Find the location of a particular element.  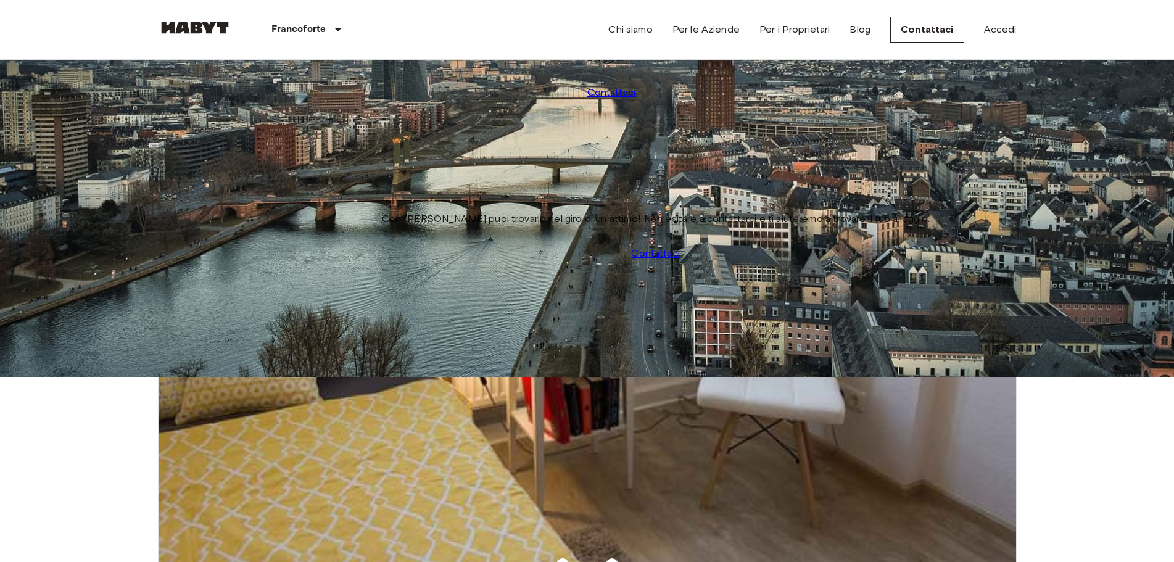

a: Accedi is located at coordinates (1000, 30).